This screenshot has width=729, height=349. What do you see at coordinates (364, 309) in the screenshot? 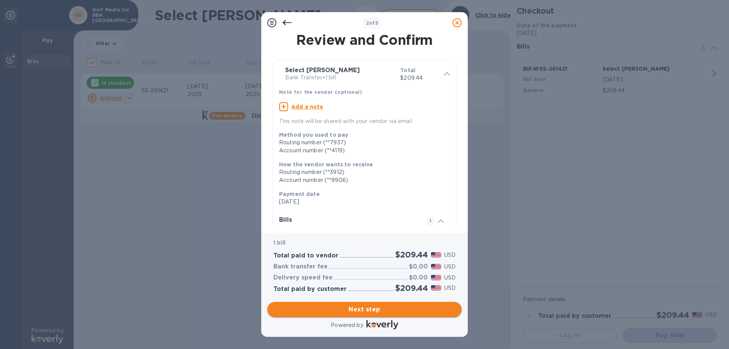
I see `span: Next step` at bounding box center [364, 309].